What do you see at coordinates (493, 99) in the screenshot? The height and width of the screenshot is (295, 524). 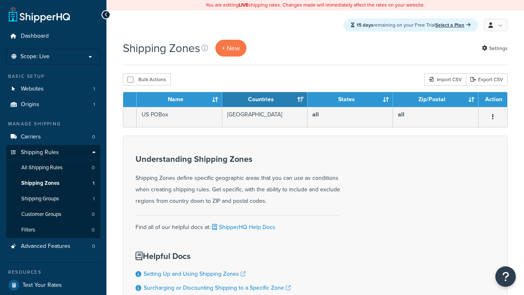 I see `th: Action` at bounding box center [493, 99].